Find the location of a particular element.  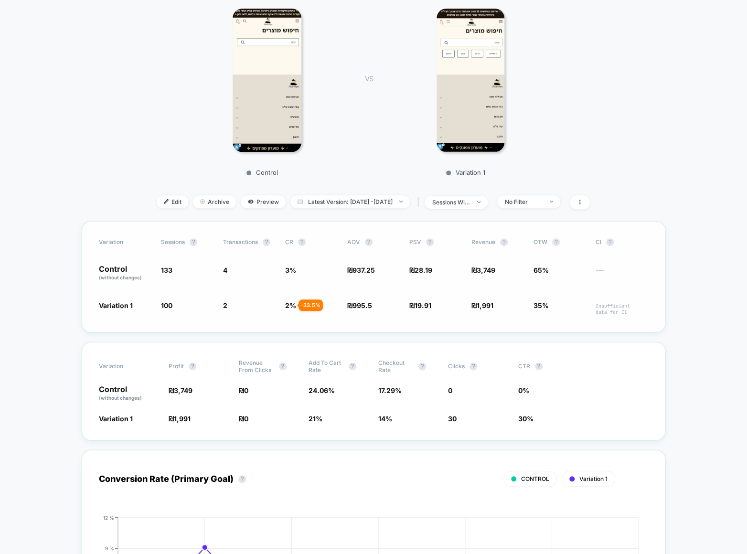

span: AOV is located at coordinates (353, 242).